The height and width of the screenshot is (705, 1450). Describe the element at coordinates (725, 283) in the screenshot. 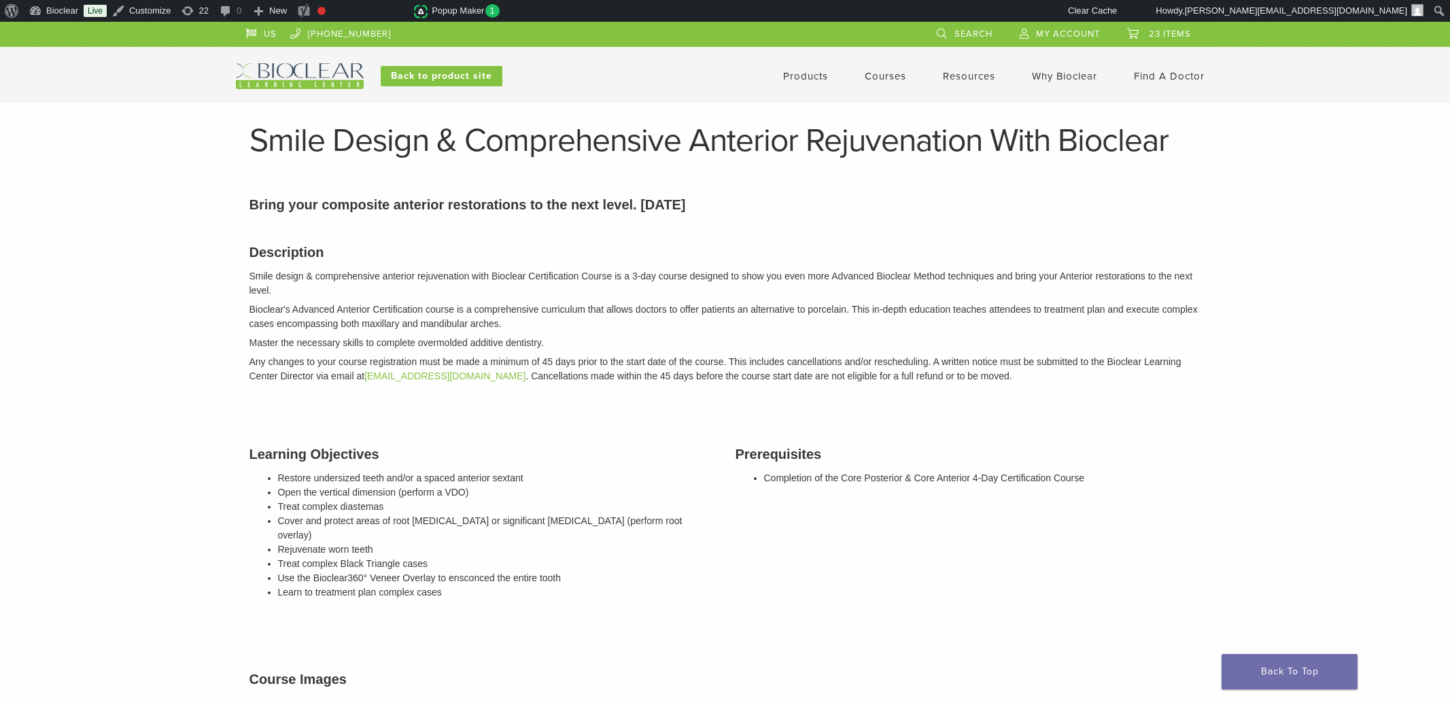

I see `p: Smile design & comprehensive anterior rejuvenation with Bioclear Certification Course is a 3-day ...` at that location.